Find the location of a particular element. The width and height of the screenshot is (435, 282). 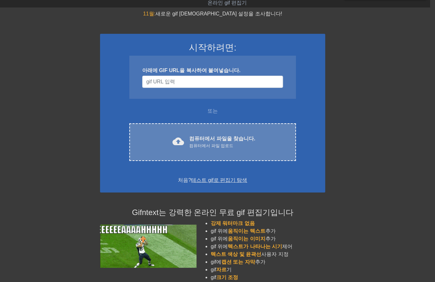

span: cloud_upload is located at coordinates (178, 141).